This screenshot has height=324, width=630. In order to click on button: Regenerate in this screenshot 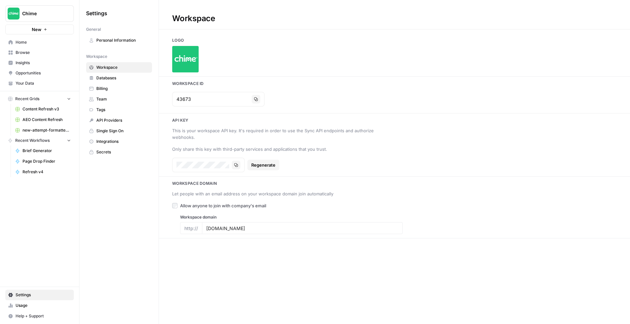, I will do `click(263, 165)`.